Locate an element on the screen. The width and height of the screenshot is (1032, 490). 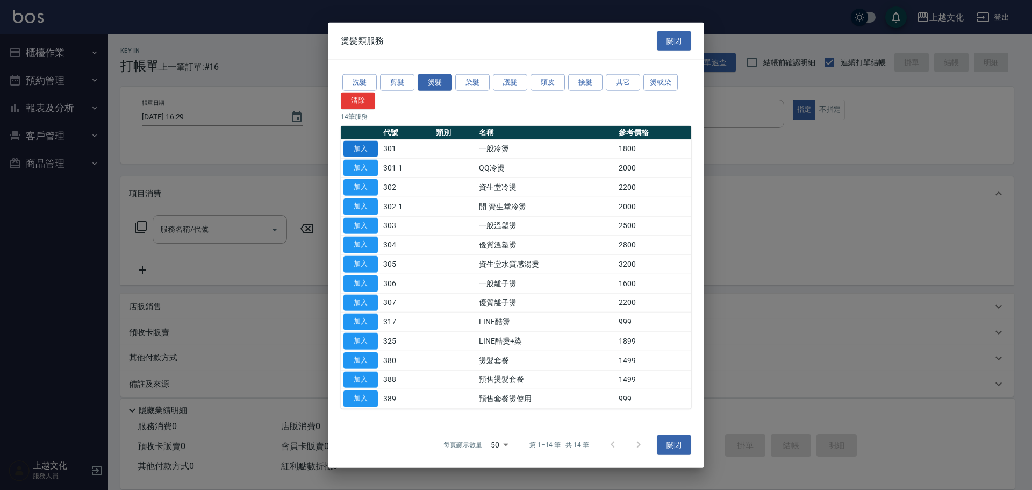
td: 3200 is located at coordinates (654, 264).